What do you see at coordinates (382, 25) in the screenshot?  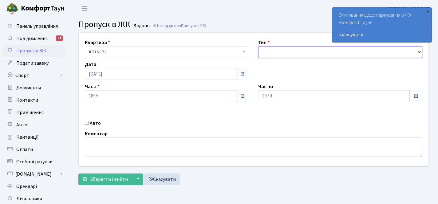 I see `div: Опитування щодо паркування в ЖК «Комфорт Таун»` at bounding box center [382, 25].